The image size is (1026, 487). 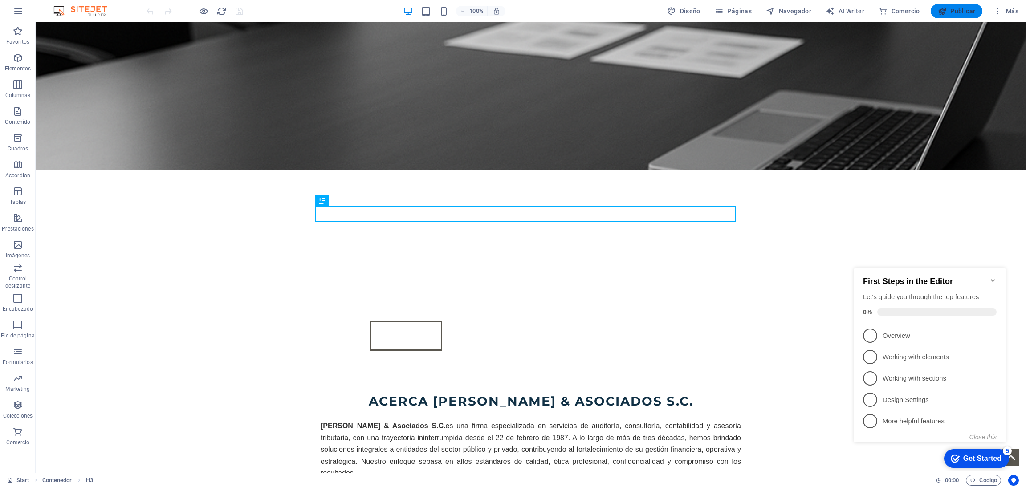 What do you see at coordinates (86, 97) in the screenshot?
I see `p: Working with elements` at bounding box center [86, 97].